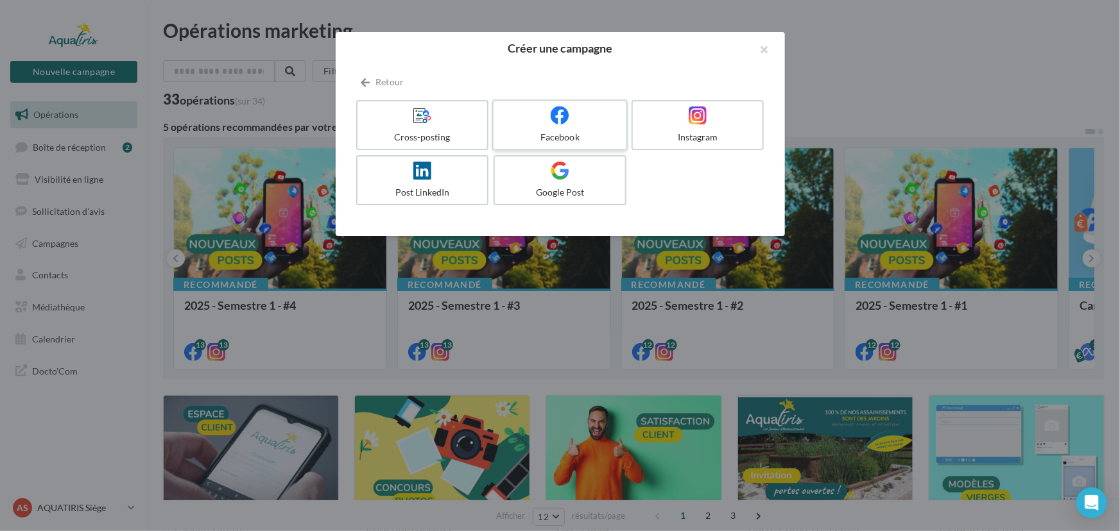 This screenshot has height=531, width=1120. I want to click on div: Facebook, so click(559, 137).